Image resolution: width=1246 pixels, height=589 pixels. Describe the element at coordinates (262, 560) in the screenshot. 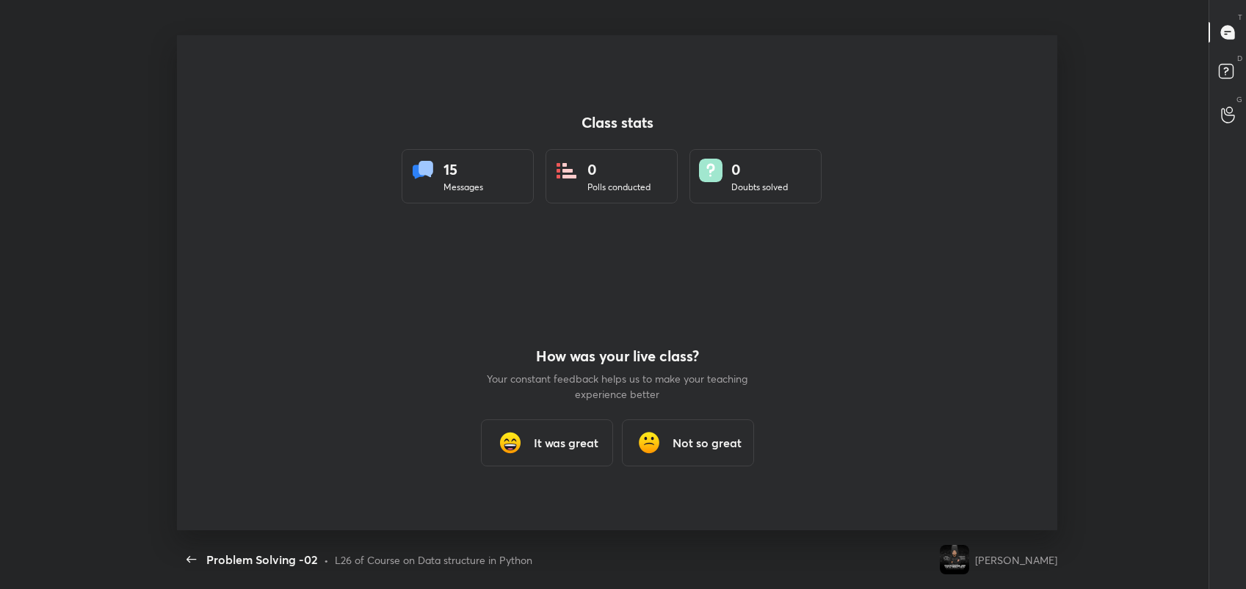

I see `div: Problem Solving -02` at that location.